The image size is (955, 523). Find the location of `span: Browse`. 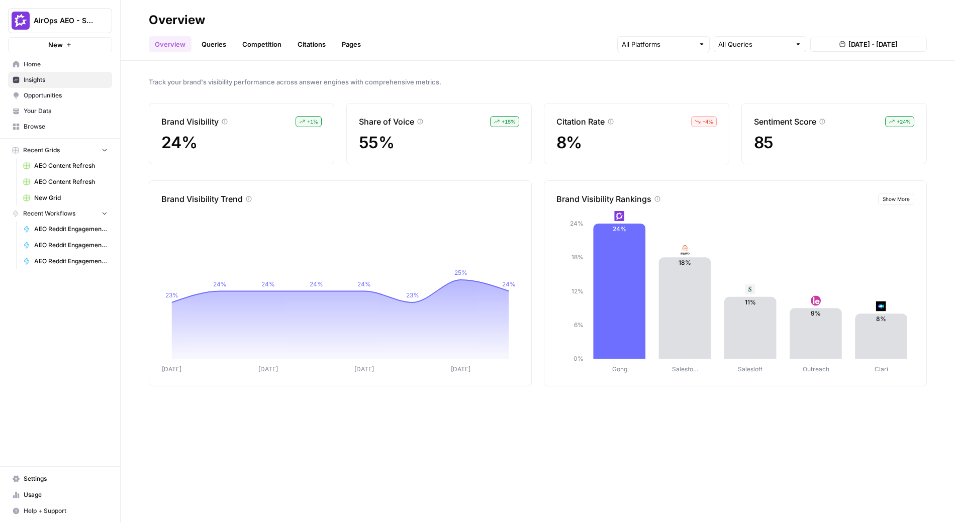

span: Browse is located at coordinates (65, 127).